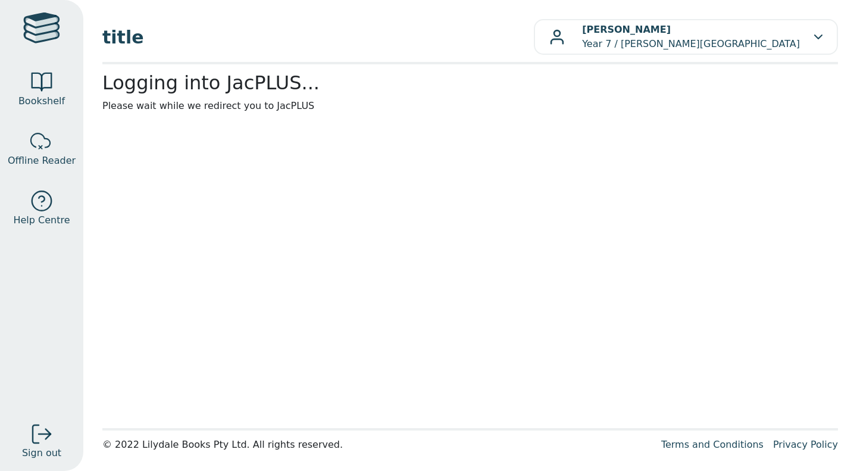  What do you see at coordinates (42, 101) in the screenshot?
I see `span: Bookshelf` at bounding box center [42, 101].